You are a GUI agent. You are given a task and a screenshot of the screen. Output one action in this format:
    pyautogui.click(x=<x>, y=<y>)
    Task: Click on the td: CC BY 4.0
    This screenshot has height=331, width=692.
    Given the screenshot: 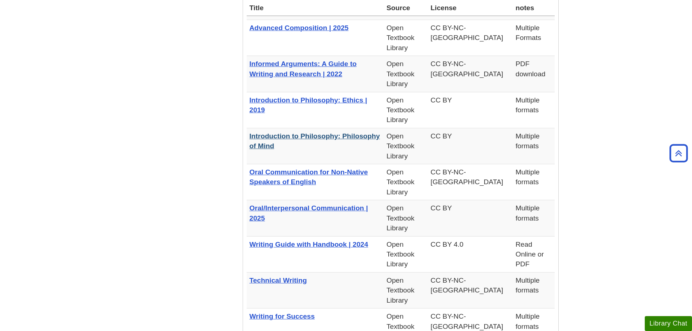 What is the action you would take?
    pyautogui.click(x=470, y=254)
    